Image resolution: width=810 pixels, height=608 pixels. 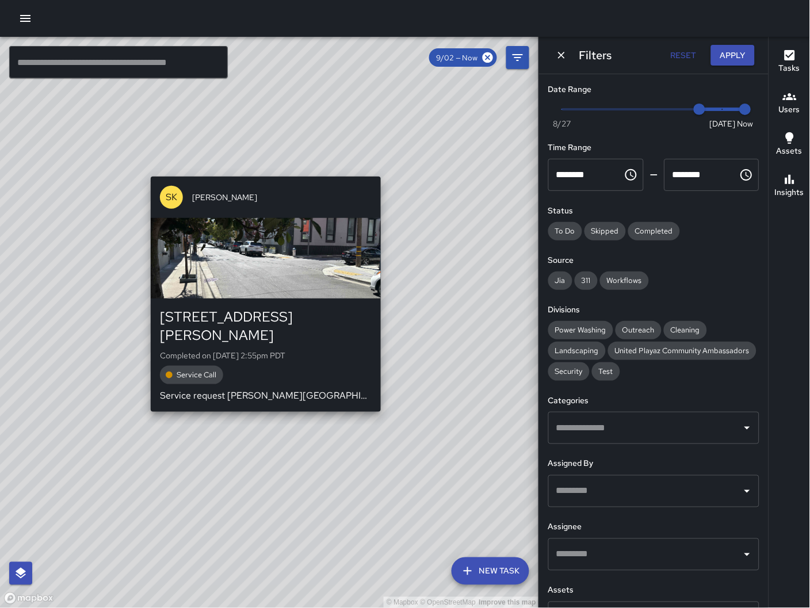 What do you see at coordinates (654, 261) in the screenshot?
I see `h6: Source` at bounding box center [654, 261].